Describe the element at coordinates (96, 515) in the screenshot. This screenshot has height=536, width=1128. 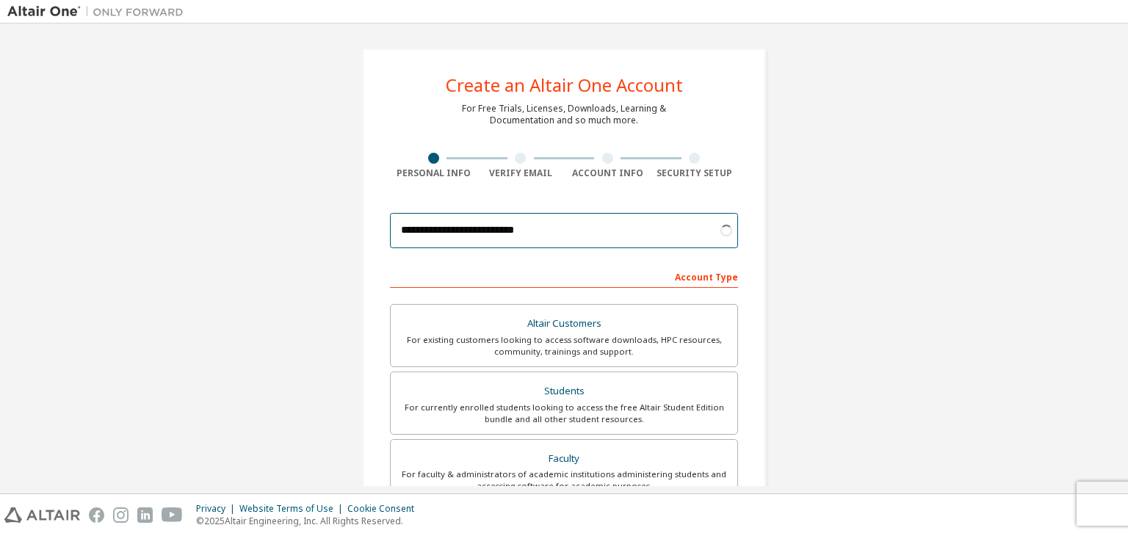
I see `img: facebook.svg` at that location.